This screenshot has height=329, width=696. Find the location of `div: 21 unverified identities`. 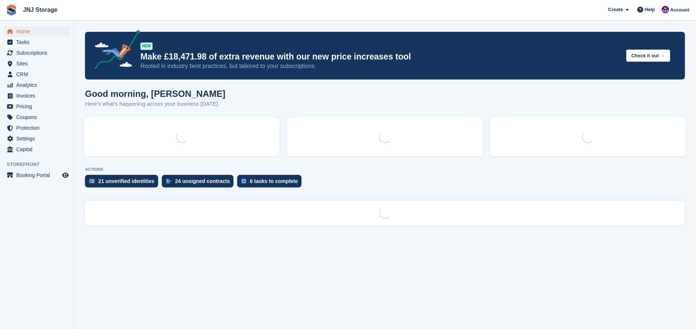

div: 21 unverified identities is located at coordinates (126, 181).